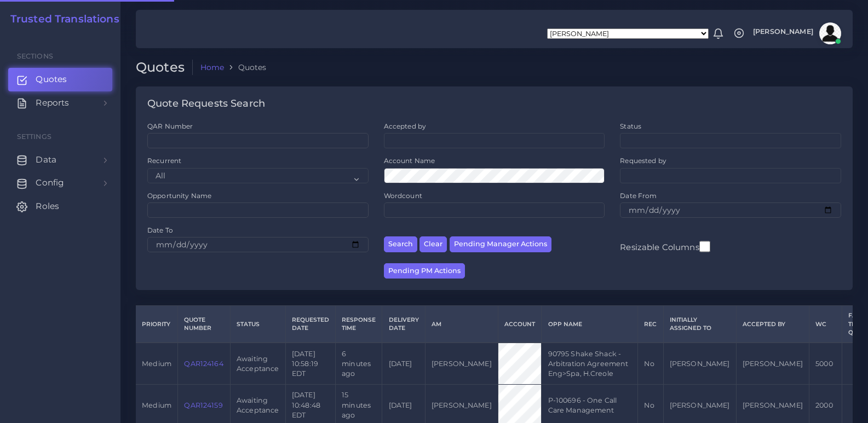  Describe the element at coordinates (160, 230) in the screenshot. I see `label: Date To` at that location.